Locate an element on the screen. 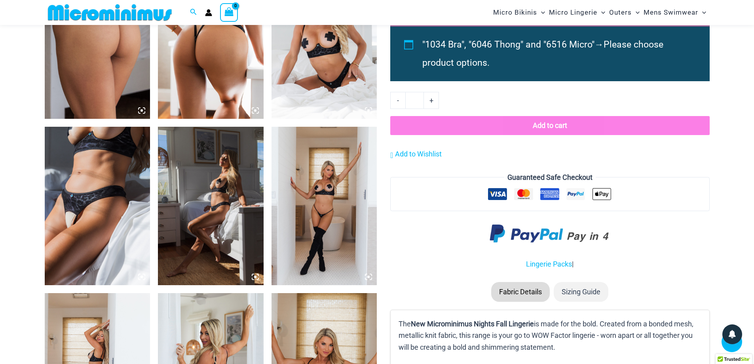  a: Account icon link is located at coordinates (209, 13).